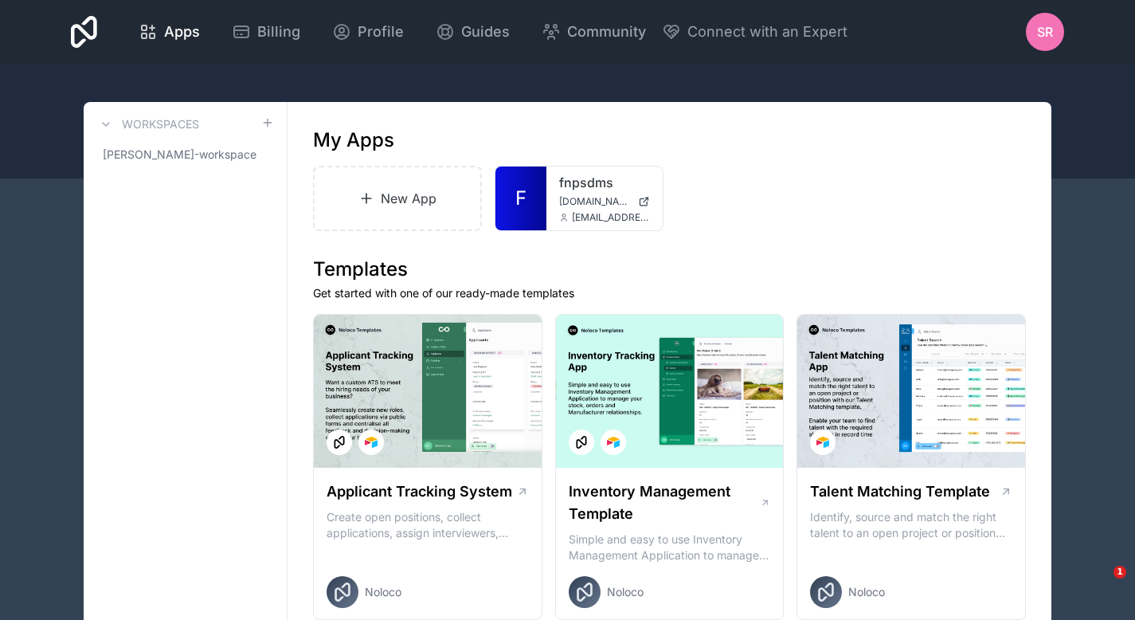 This screenshot has height=620, width=1135. What do you see at coordinates (169, 32) in the screenshot?
I see `a: Apps` at bounding box center [169, 32].